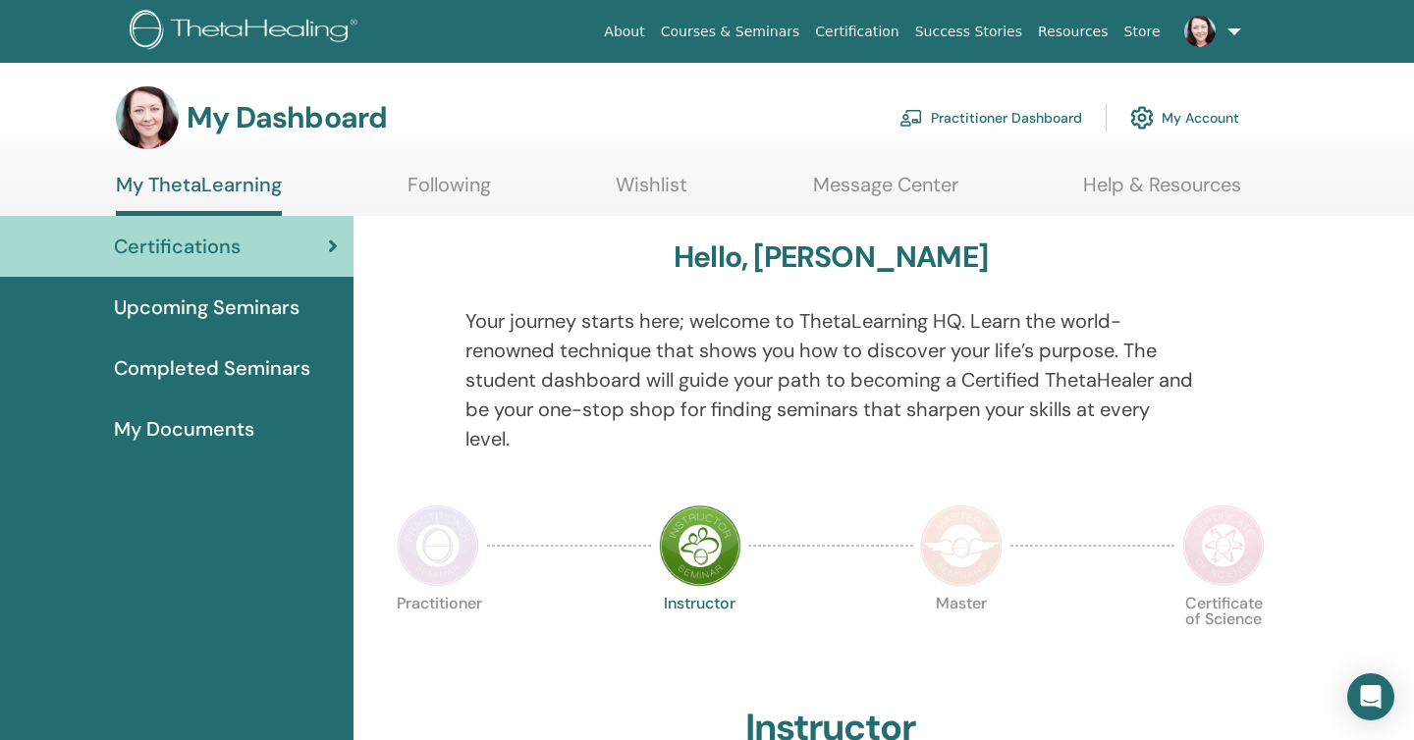 The image size is (1414, 740). What do you see at coordinates (1371, 697) in the screenshot?
I see `div: Open Intercom Messenger` at bounding box center [1371, 697].